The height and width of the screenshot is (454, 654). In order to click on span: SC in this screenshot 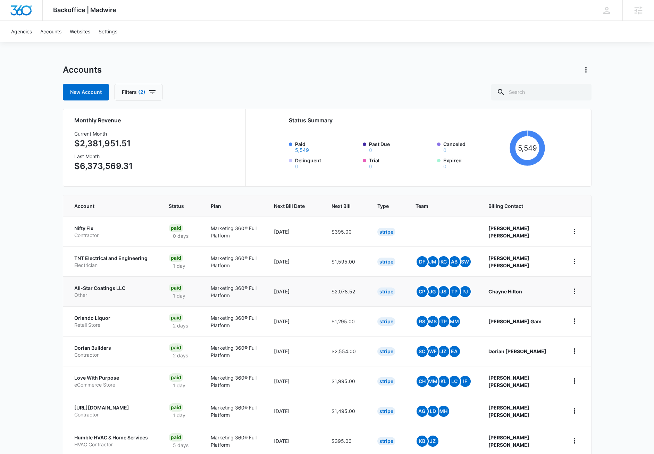, I will do `click(422, 351)`.